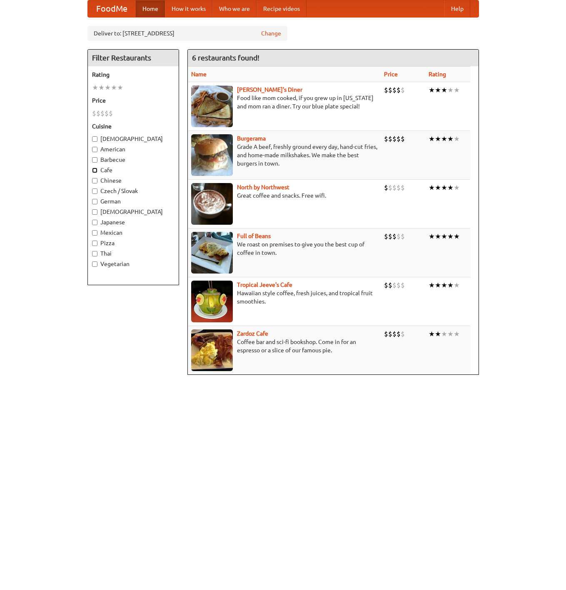 This screenshot has height=590, width=566. Describe the element at coordinates (212, 204) in the screenshot. I see `img: north.jpg` at that location.